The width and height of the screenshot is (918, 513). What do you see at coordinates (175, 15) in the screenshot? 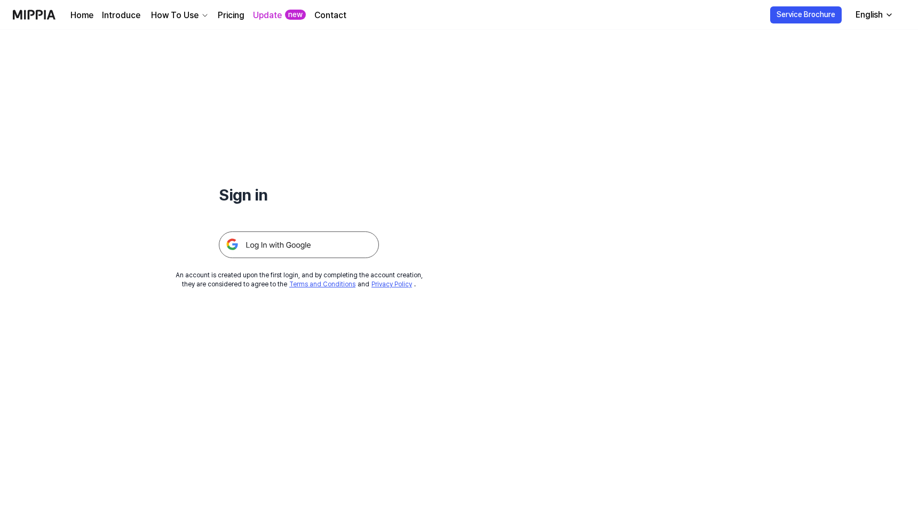
I see `div: How To Use` at bounding box center [175, 15].